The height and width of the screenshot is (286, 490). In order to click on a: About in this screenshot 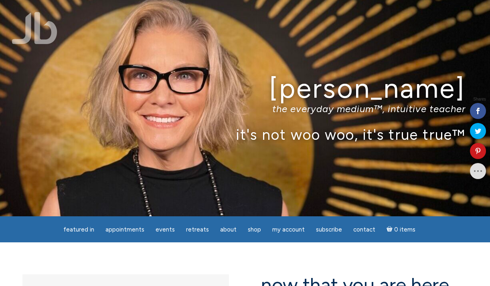, I will do `click(228, 230)`.